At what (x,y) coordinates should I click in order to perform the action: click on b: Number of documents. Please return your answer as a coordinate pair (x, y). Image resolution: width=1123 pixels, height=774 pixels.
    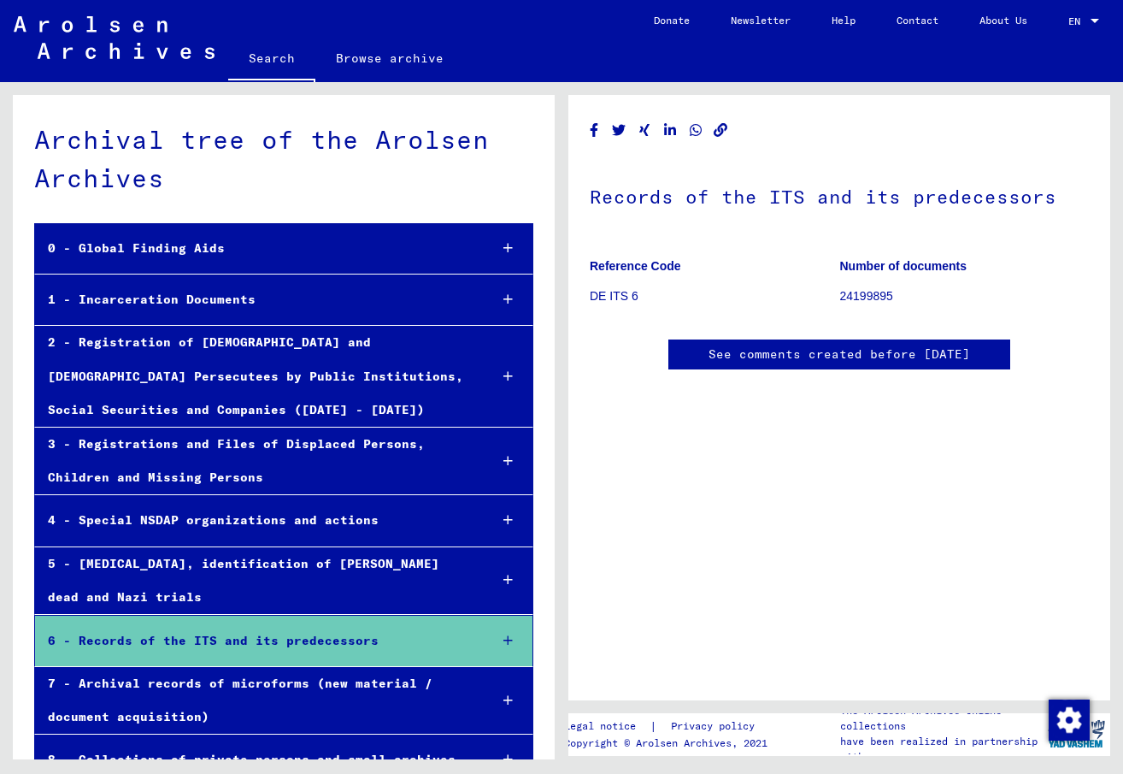
    Looking at the image, I should click on (904, 266).